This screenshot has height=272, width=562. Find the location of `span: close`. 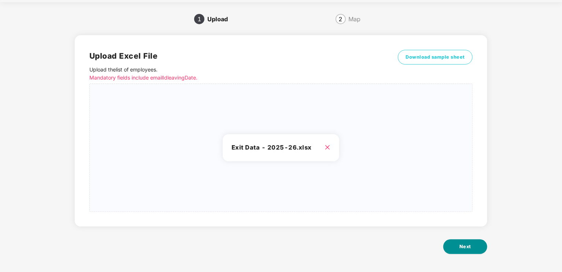

span: close is located at coordinates (327, 147).